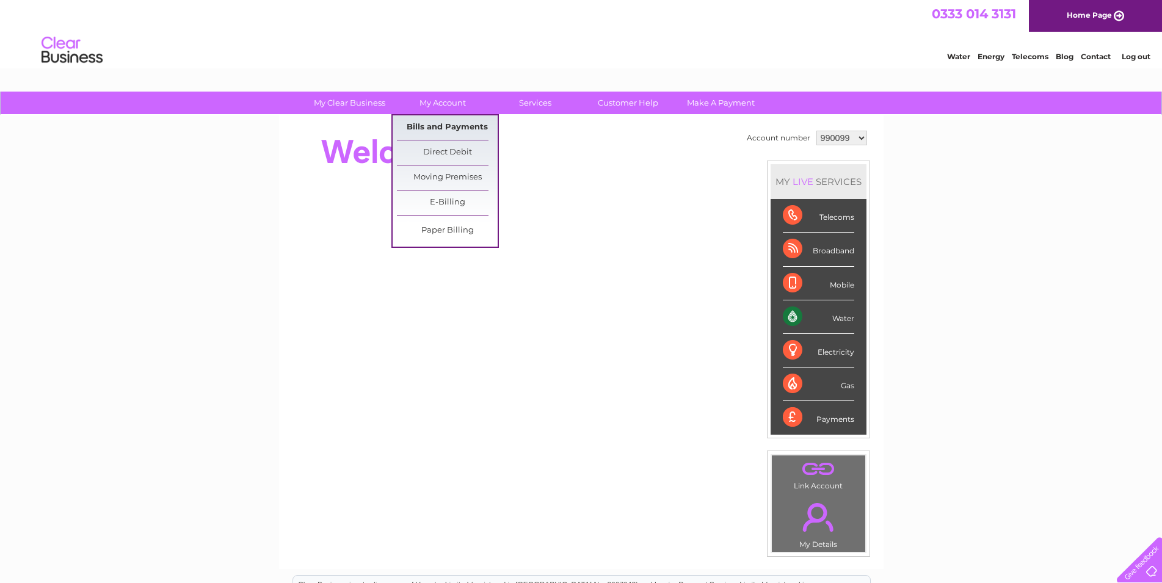  Describe the element at coordinates (72, 50) in the screenshot. I see `img: logo.png` at that location.